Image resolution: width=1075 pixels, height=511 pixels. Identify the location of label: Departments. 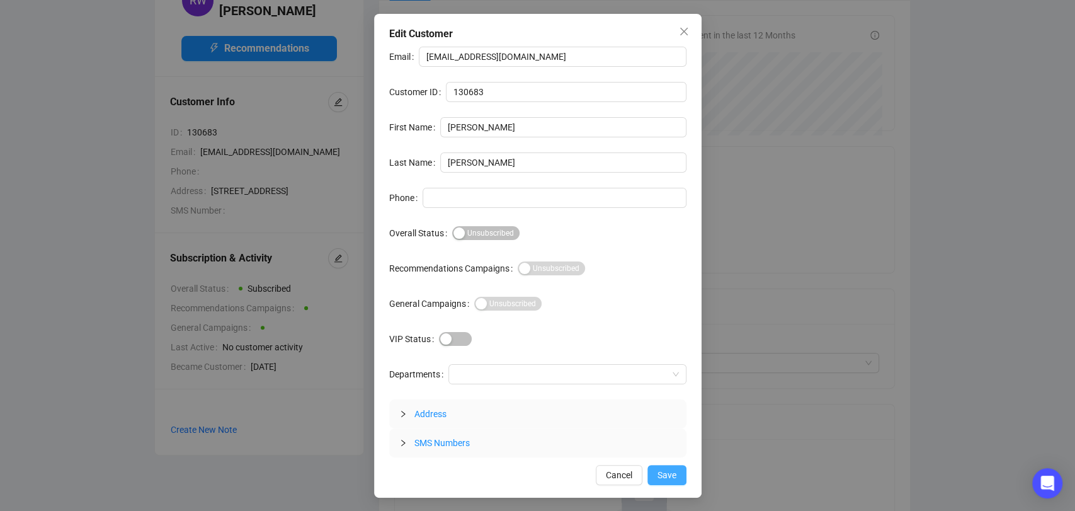
(419, 374).